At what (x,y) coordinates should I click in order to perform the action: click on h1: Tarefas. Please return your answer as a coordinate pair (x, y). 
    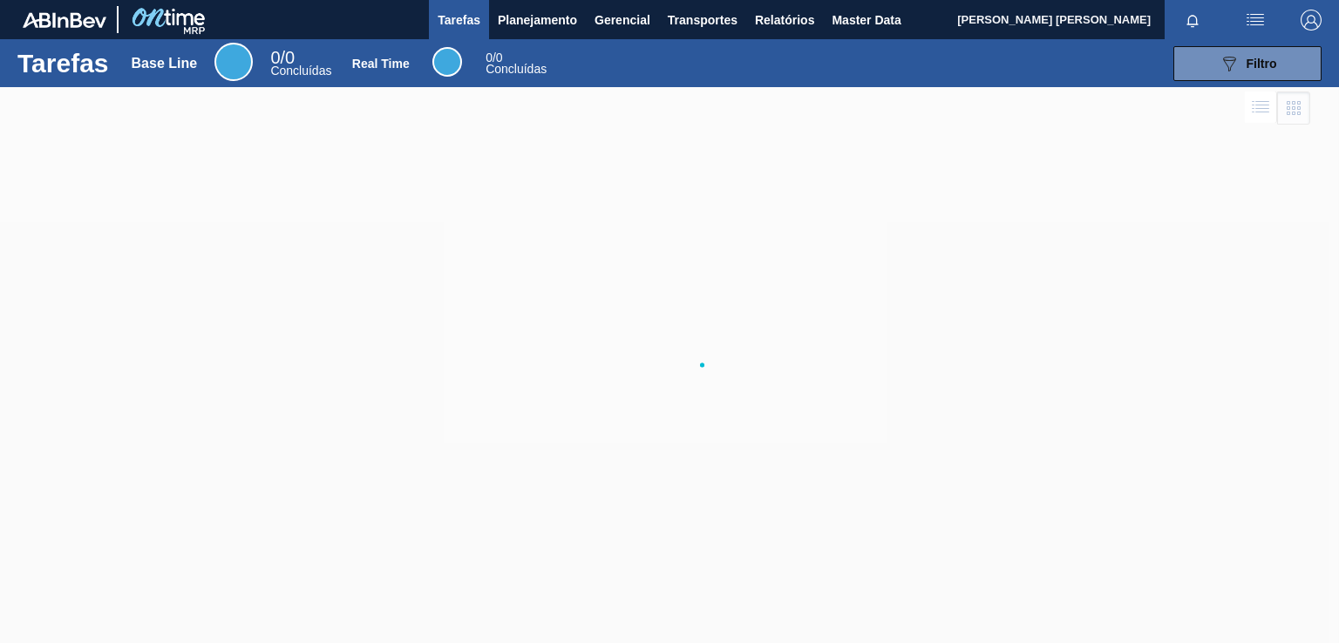
    Looking at the image, I should click on (63, 63).